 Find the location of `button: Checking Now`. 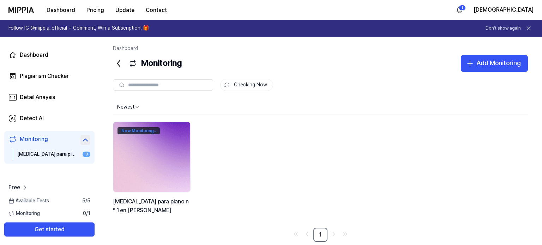

button: Checking Now is located at coordinates (247, 85).